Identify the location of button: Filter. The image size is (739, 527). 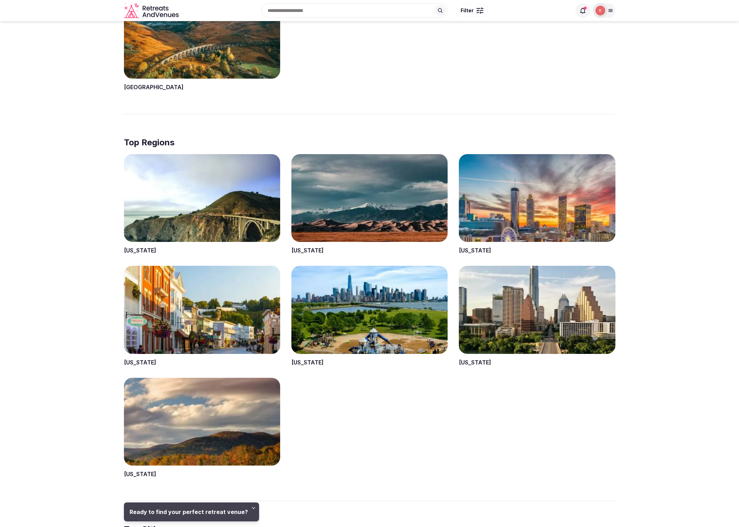
(472, 11).